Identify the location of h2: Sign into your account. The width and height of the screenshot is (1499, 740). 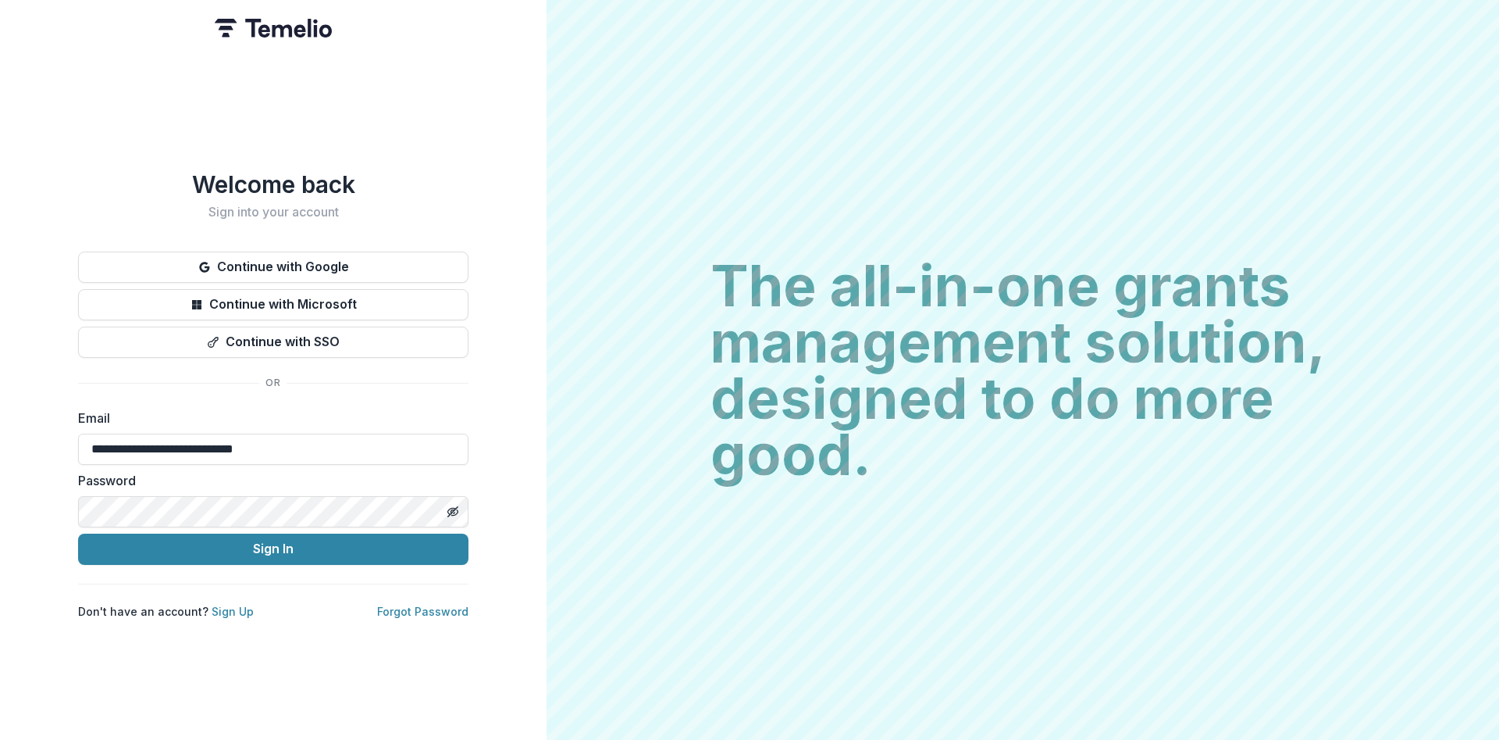
(273, 212).